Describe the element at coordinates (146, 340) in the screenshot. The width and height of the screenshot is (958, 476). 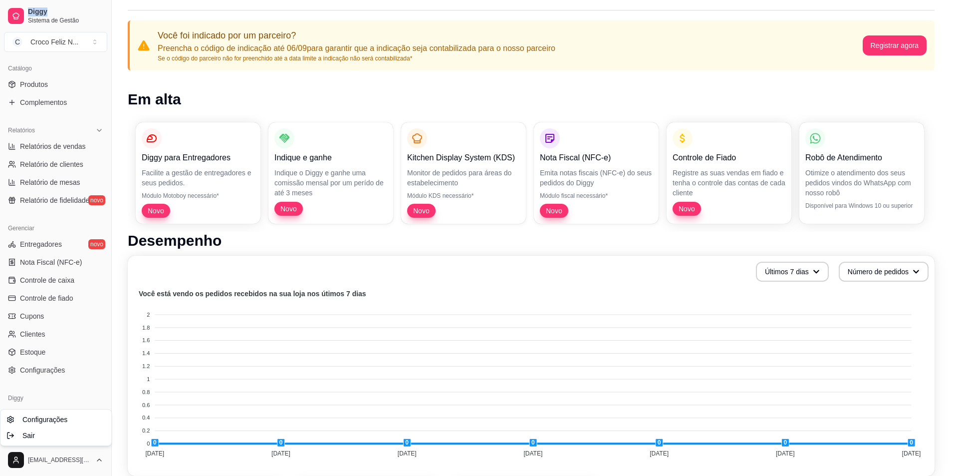
I see `tspan: 1.6` at that location.